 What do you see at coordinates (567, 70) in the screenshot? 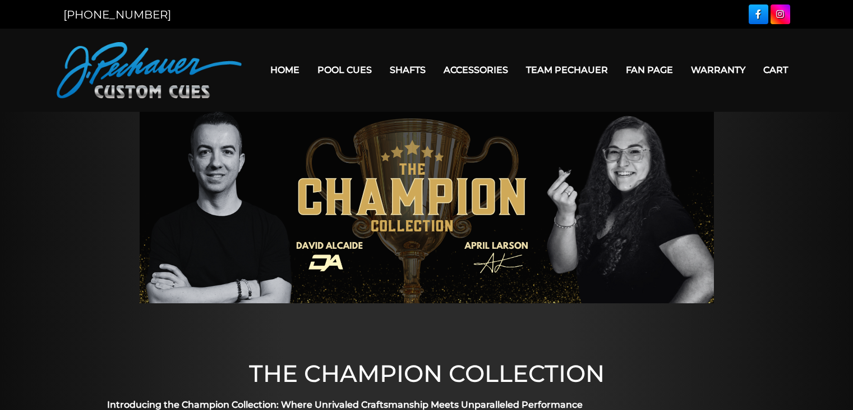
I see `a: Team Pechauer` at bounding box center [567, 70].